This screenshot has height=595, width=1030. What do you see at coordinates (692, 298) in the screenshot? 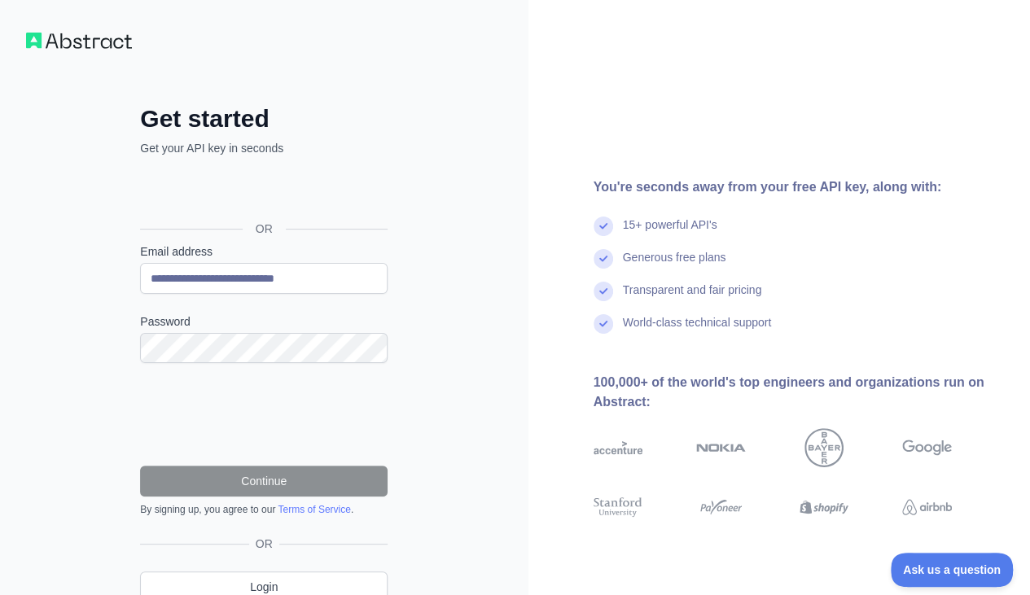
I see `div: Transparent and fair pricing` at bounding box center [692, 298].